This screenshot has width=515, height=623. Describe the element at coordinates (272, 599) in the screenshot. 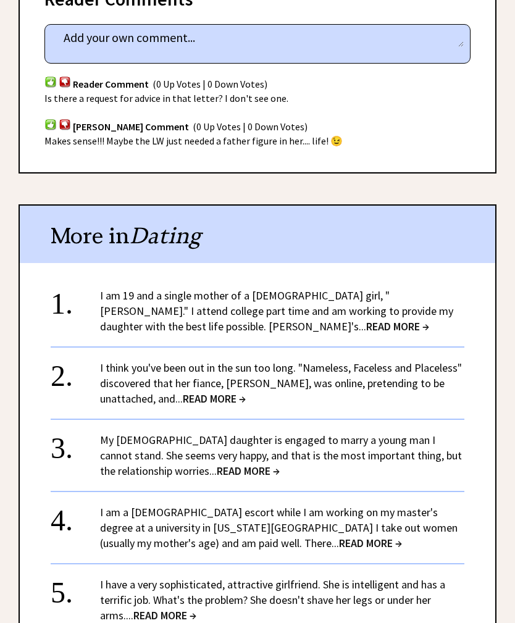

I see `a: I have a very sophisticated, attractive girlfriend. She is intelligent and has a terrific job. Wh...` at that location.